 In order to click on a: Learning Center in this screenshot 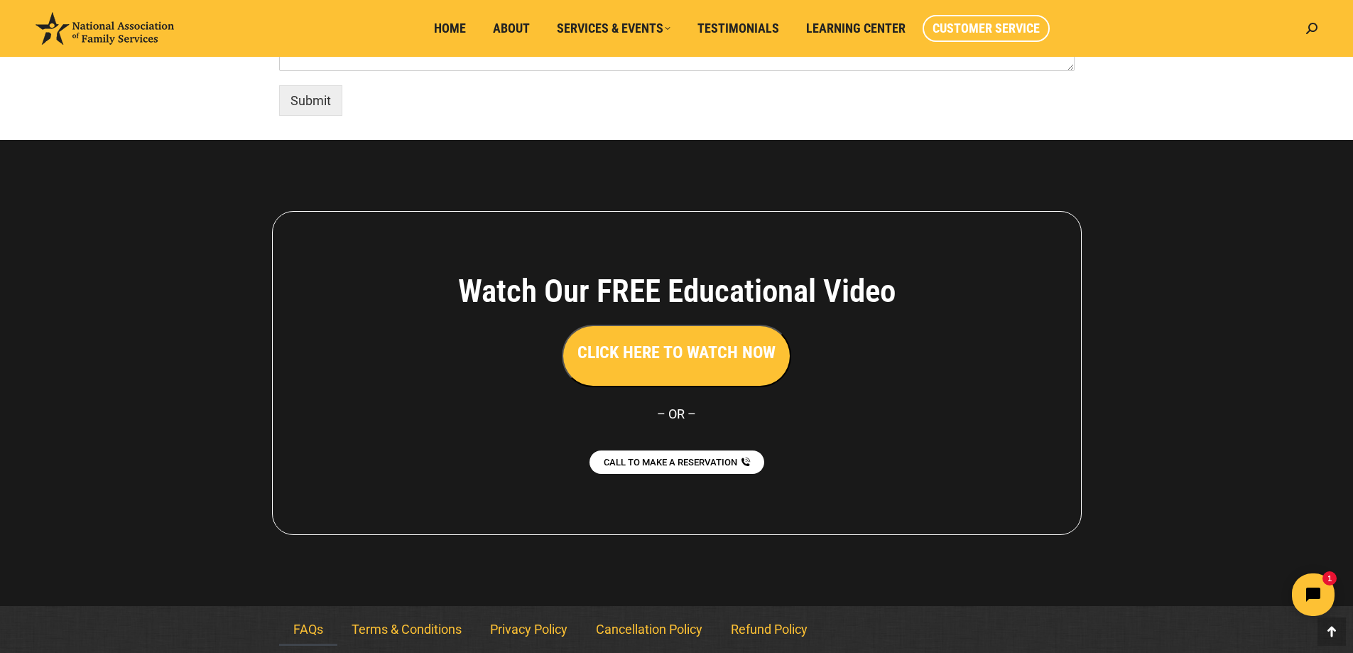, I will do `click(856, 28)`.